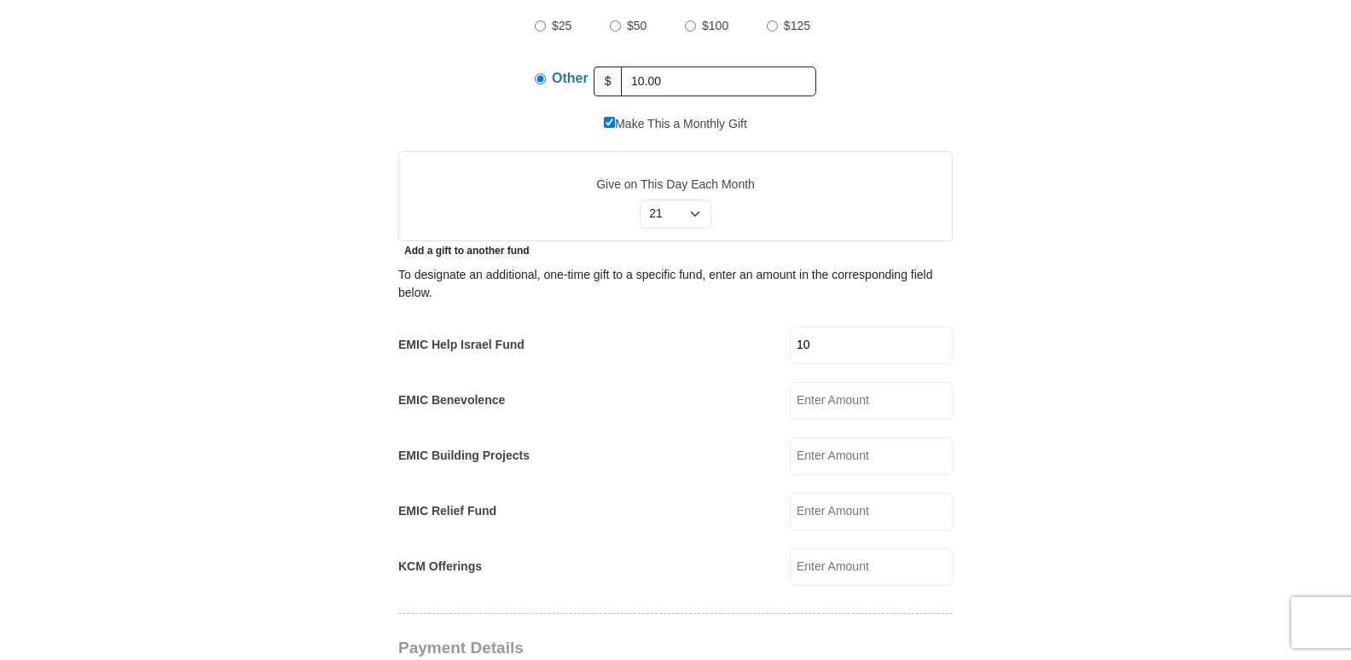 The image size is (1351, 660). What do you see at coordinates (718, 81) in the screenshot?
I see `input: Other Amount` at bounding box center [718, 81].